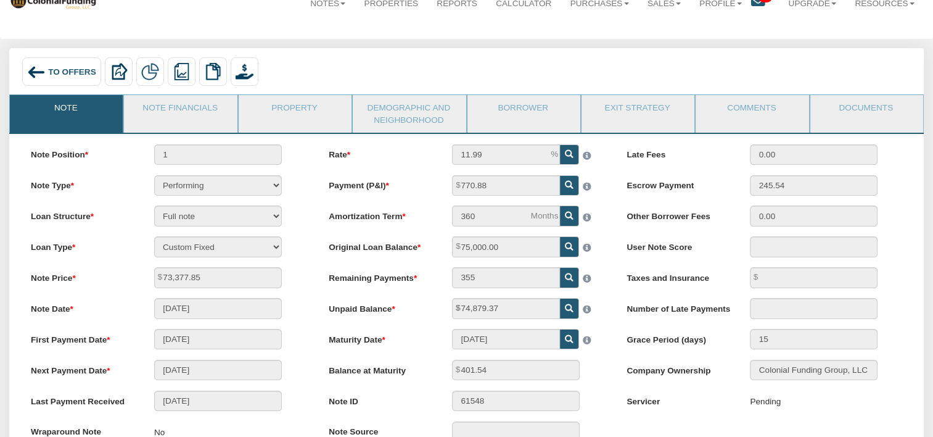  What do you see at coordinates (381, 213) in the screenshot?
I see `label: Amortization Term` at bounding box center [381, 213].